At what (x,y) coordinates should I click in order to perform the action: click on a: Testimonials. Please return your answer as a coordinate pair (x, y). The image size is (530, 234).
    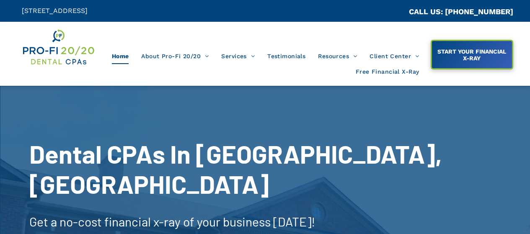
    Looking at the image, I should click on (286, 56).